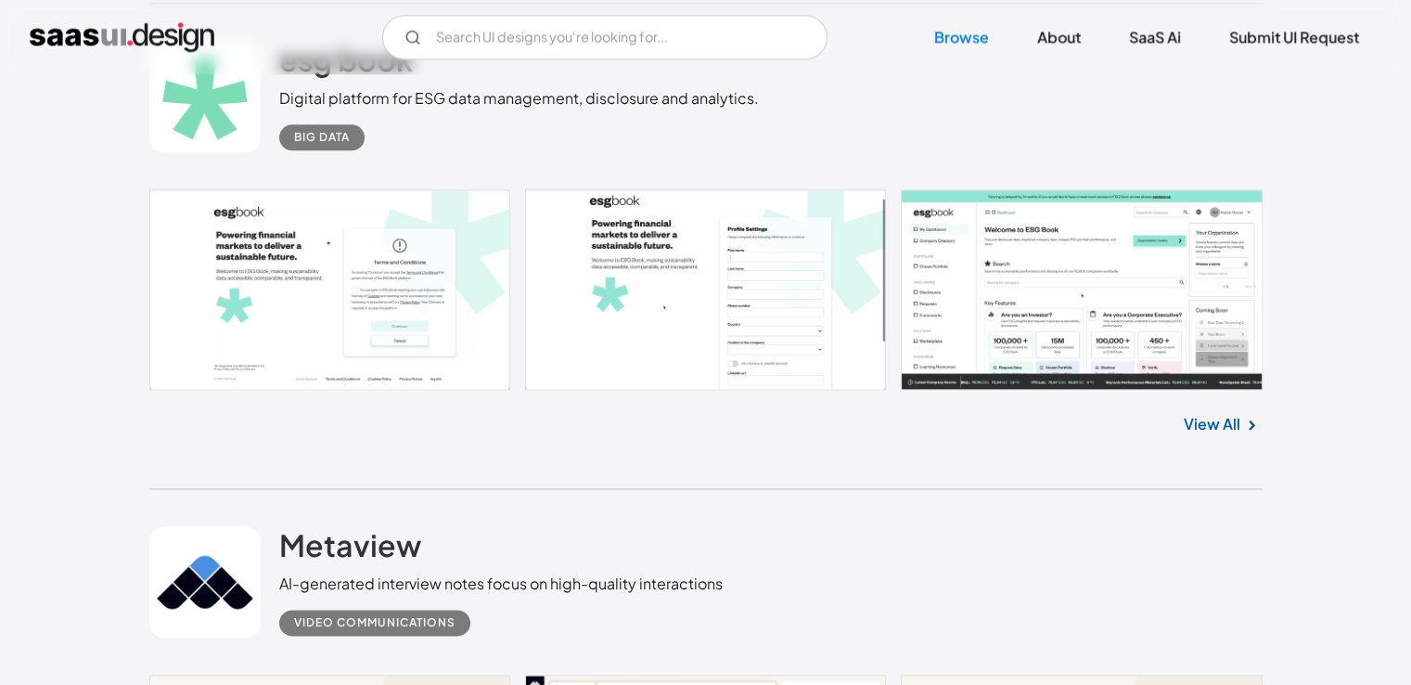 The height and width of the screenshot is (685, 1411). Describe the element at coordinates (350, 549) in the screenshot. I see `a: Metaview` at that location.